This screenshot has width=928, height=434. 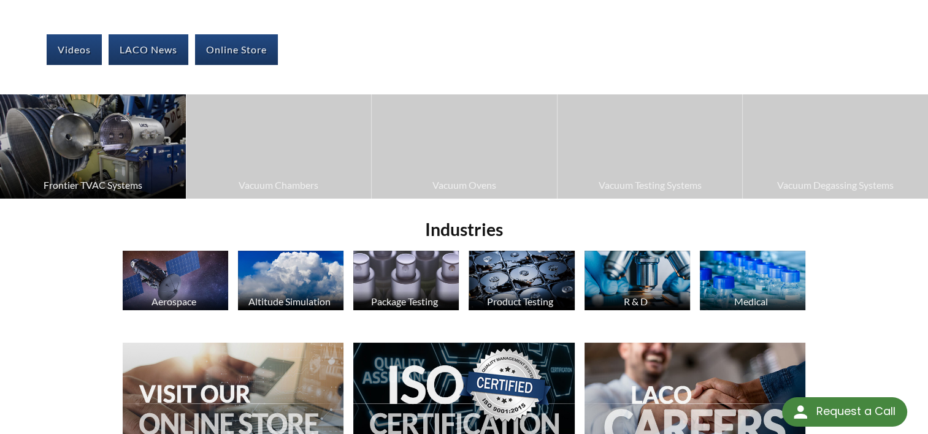 What do you see at coordinates (650, 185) in the screenshot?
I see `span: Vacuum Testing Systems` at bounding box center [650, 185].